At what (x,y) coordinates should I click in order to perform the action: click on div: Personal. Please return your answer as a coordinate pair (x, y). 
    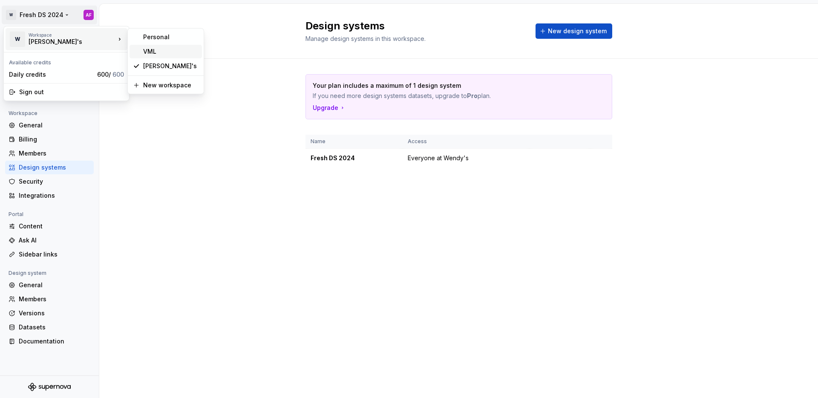
    Looking at the image, I should click on (171, 37).